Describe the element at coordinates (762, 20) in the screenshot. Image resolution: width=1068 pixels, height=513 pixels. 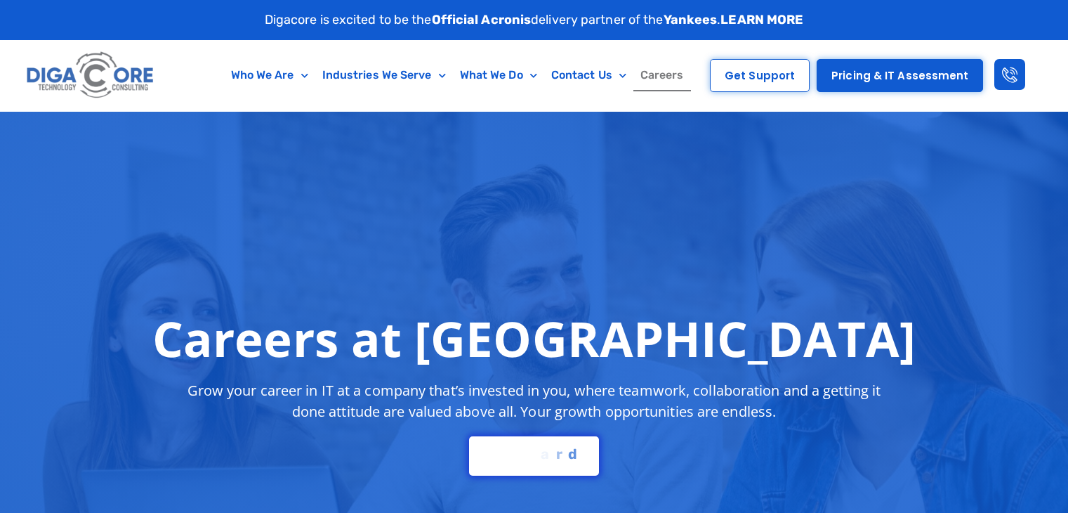
I see `a: LEARN MORE` at that location.